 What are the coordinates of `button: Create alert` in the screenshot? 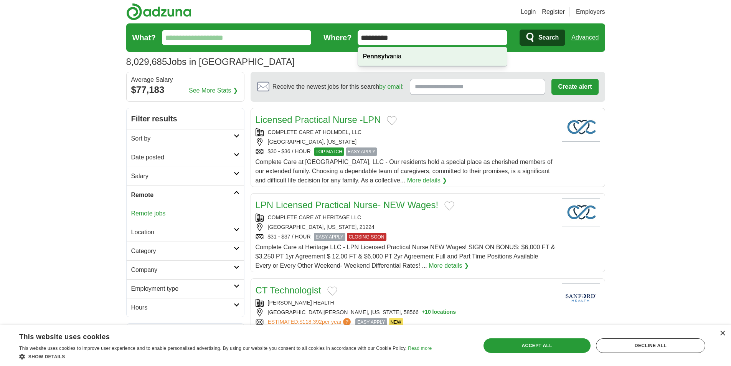 It's located at (575, 87).